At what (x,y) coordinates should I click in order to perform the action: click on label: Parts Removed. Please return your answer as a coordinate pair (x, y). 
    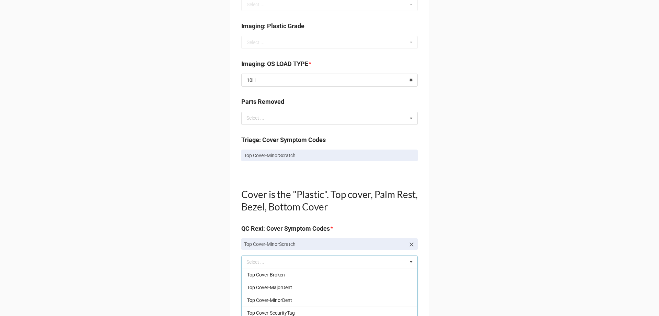
    Looking at the image, I should click on (263, 102).